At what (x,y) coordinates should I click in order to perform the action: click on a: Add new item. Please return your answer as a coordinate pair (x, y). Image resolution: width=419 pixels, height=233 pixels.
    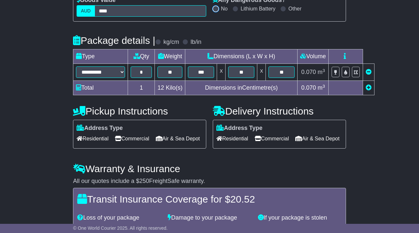
    Looking at the image, I should click on (368, 88).